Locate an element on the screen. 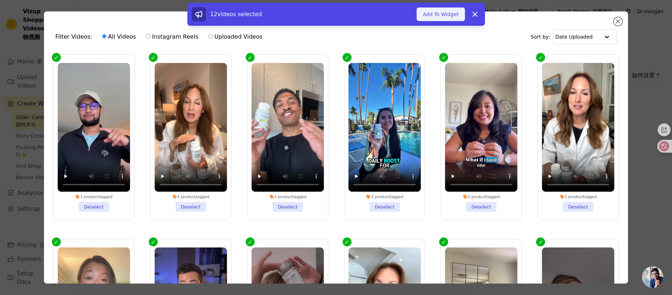  div: 开放式聊天 is located at coordinates (652, 277).